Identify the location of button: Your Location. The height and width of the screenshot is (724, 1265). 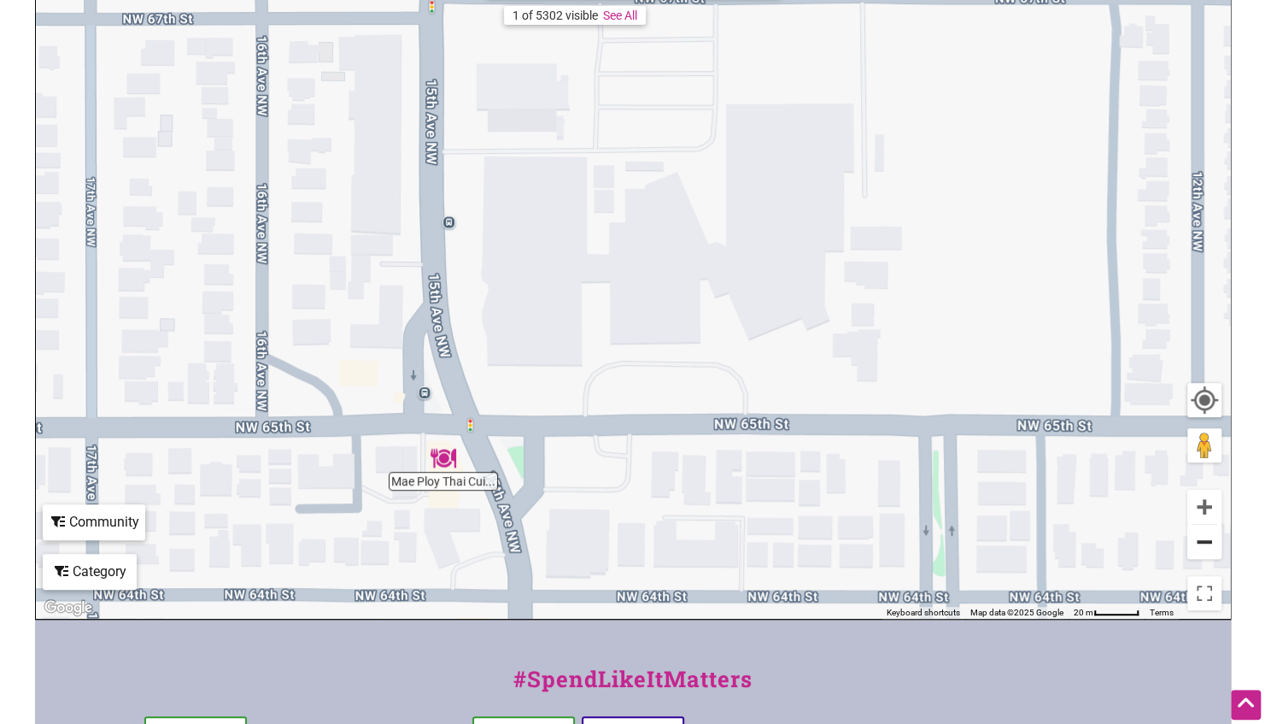
(1205, 400).